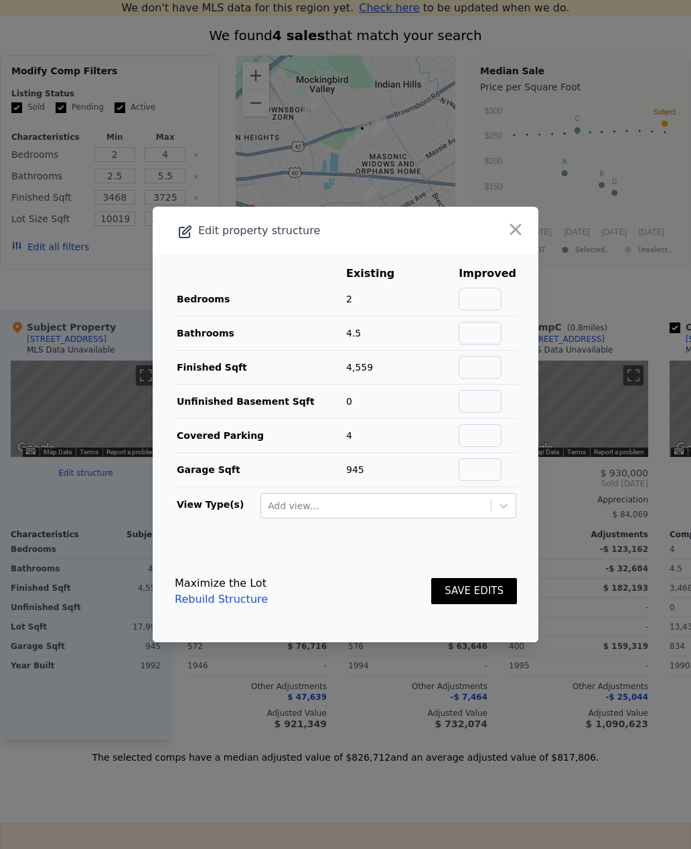  I want to click on th: Improved, so click(487, 274).